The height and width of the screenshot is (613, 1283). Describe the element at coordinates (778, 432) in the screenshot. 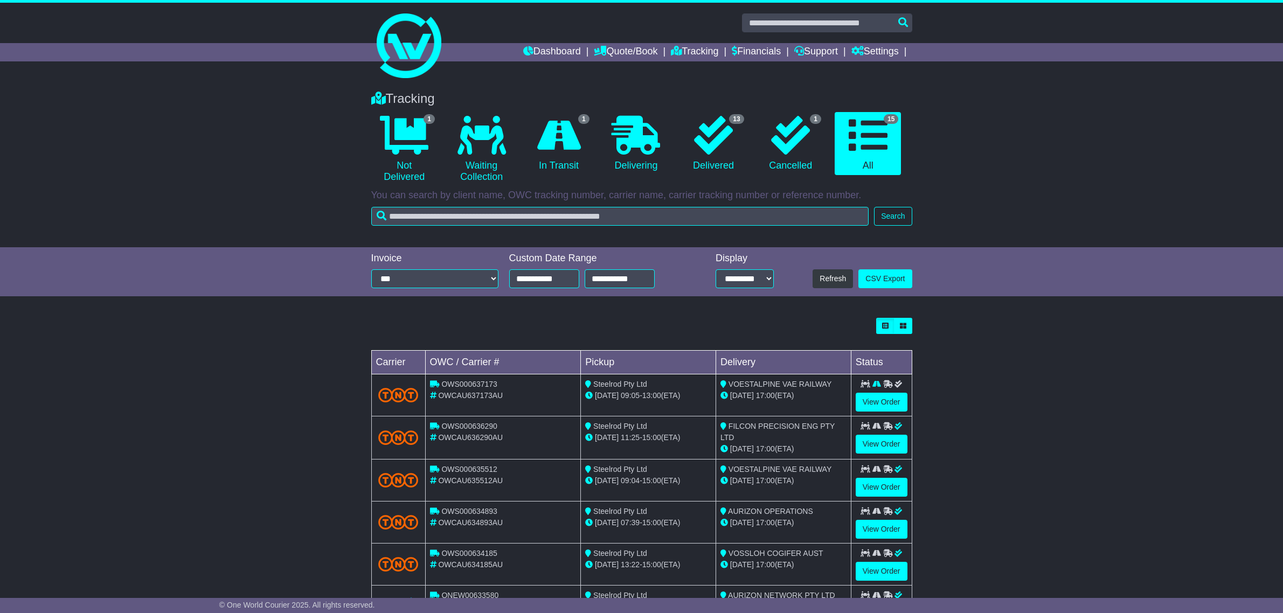

I see `span: FILCON PRECISION ENG PTY LTD` at that location.